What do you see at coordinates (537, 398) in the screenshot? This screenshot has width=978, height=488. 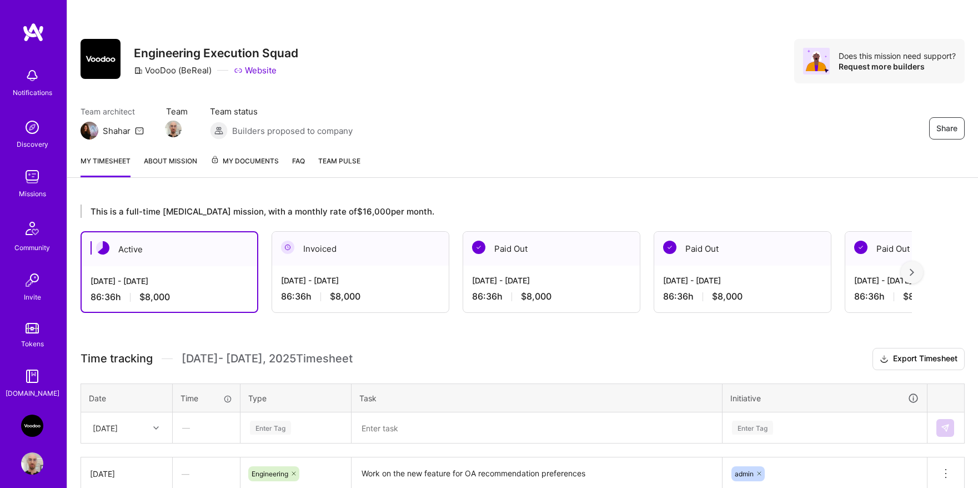 I see `th: Task` at bounding box center [537, 398].